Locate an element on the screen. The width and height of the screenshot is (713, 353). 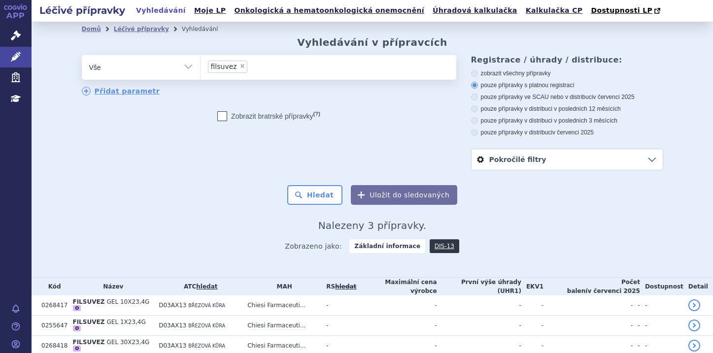
button: Hledat is located at coordinates (315, 195).